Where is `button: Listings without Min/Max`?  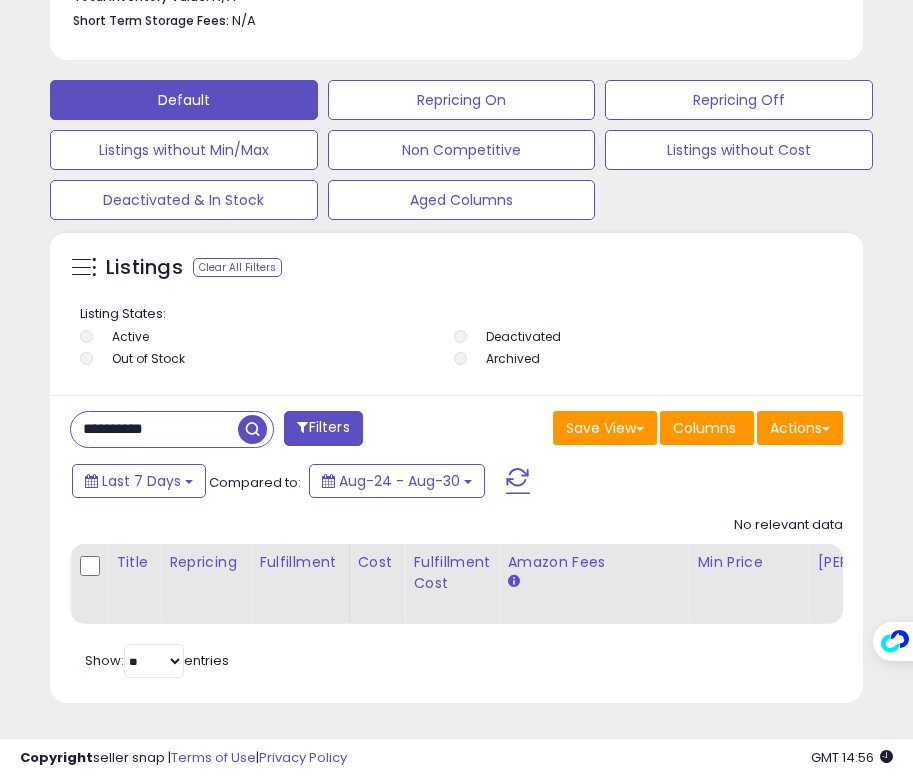
button: Listings without Min/Max is located at coordinates (184, 150).